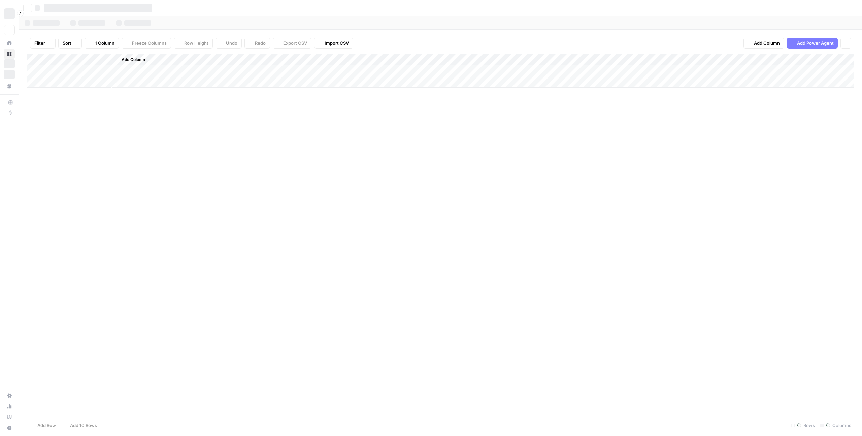  I want to click on span: 1 Column, so click(105, 43).